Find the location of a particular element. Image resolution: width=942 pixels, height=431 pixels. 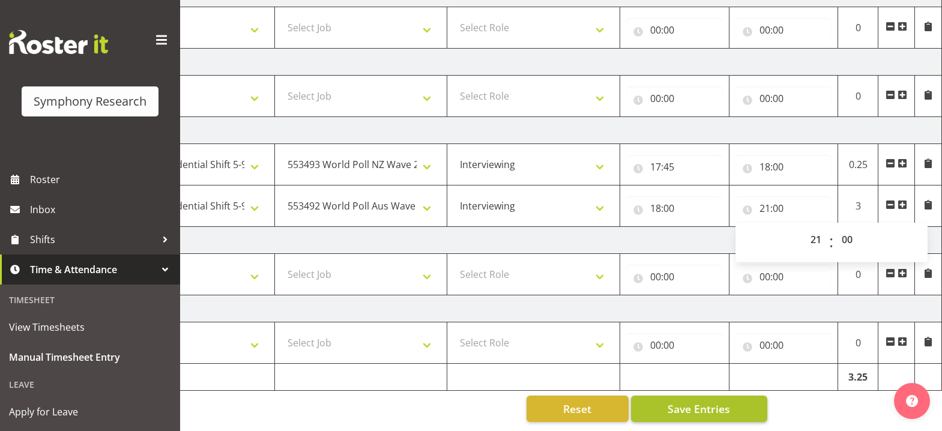

button: Reset is located at coordinates (577, 409).